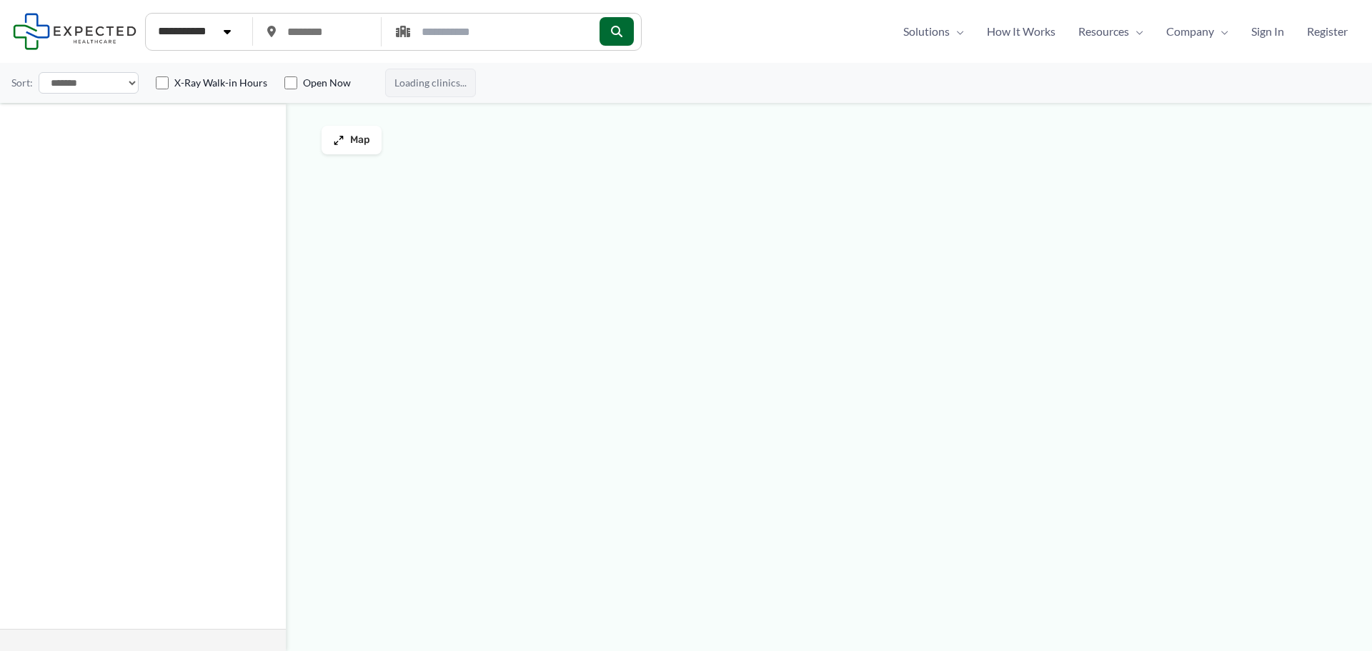  I want to click on span: Solutions, so click(926, 31).